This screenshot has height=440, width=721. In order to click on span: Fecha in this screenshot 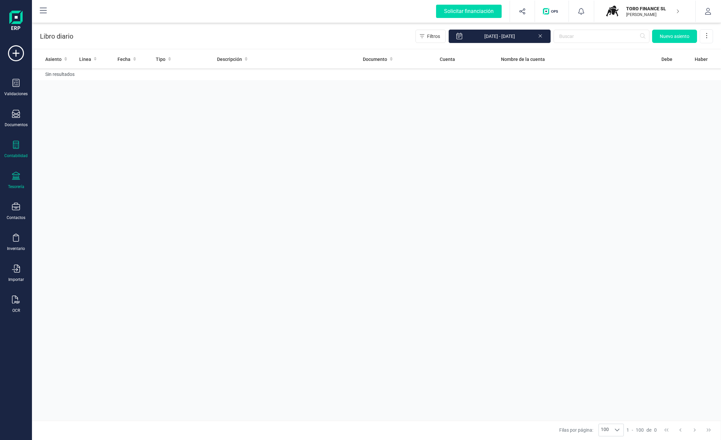, I will do `click(124, 59)`.